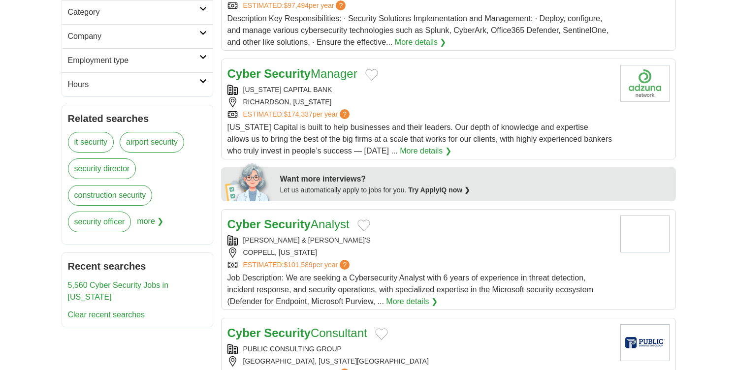 The height and width of the screenshot is (370, 737). Describe the element at coordinates (292, 349) in the screenshot. I see `a: PUBLIC CONSULTING GROUP` at that location.